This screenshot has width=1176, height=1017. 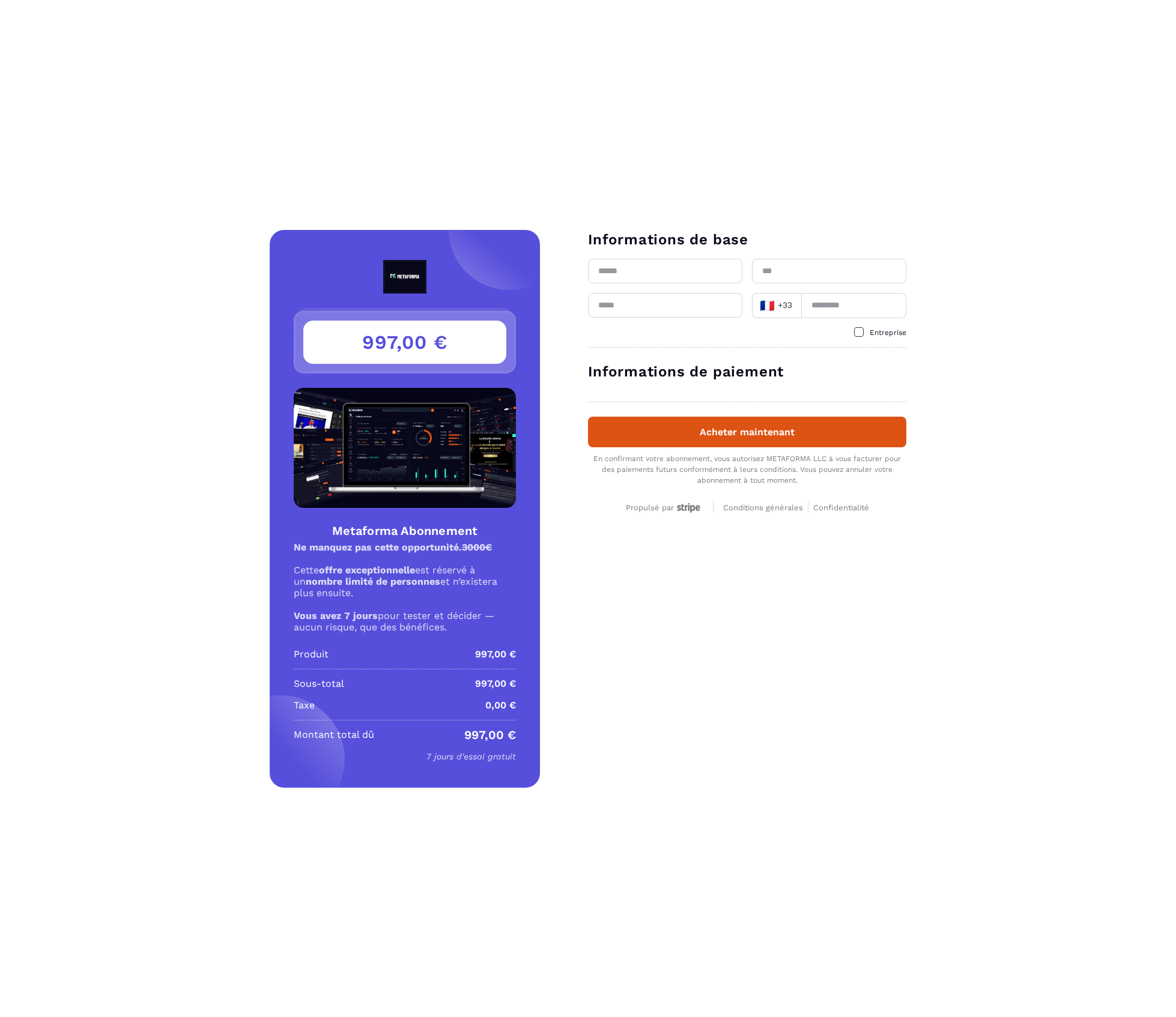 I want to click on div: En confirmant votre abonnement, vous autorisez METAFORMA LLC à vous facturer pour des paiements f..., so click(x=747, y=469).